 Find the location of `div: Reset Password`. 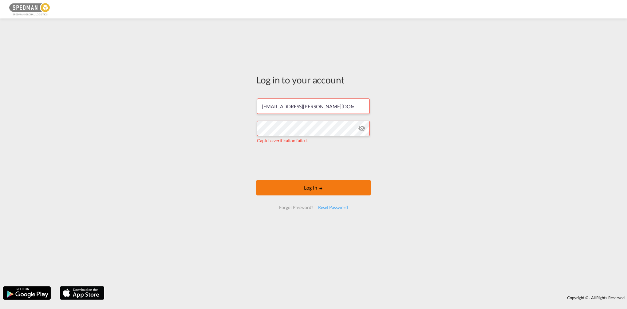

div: Reset Password is located at coordinates (333, 207).